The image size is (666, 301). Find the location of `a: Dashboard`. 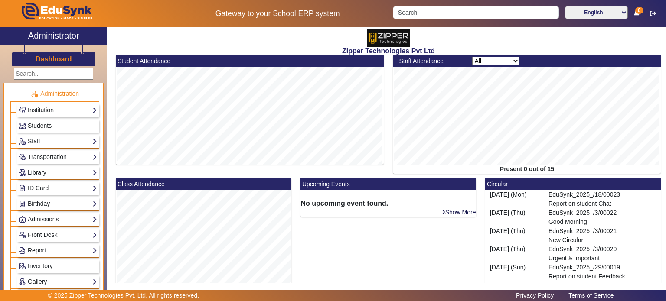

a: Dashboard is located at coordinates (54, 59).